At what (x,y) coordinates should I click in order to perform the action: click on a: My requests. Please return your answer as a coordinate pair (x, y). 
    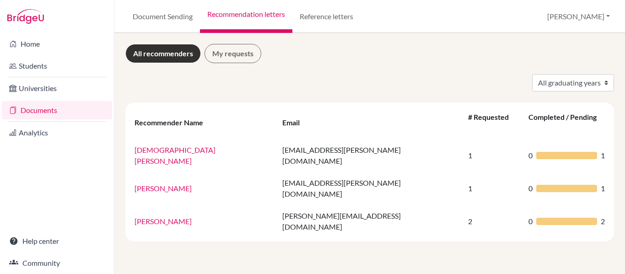
    Looking at the image, I should click on (233, 53).